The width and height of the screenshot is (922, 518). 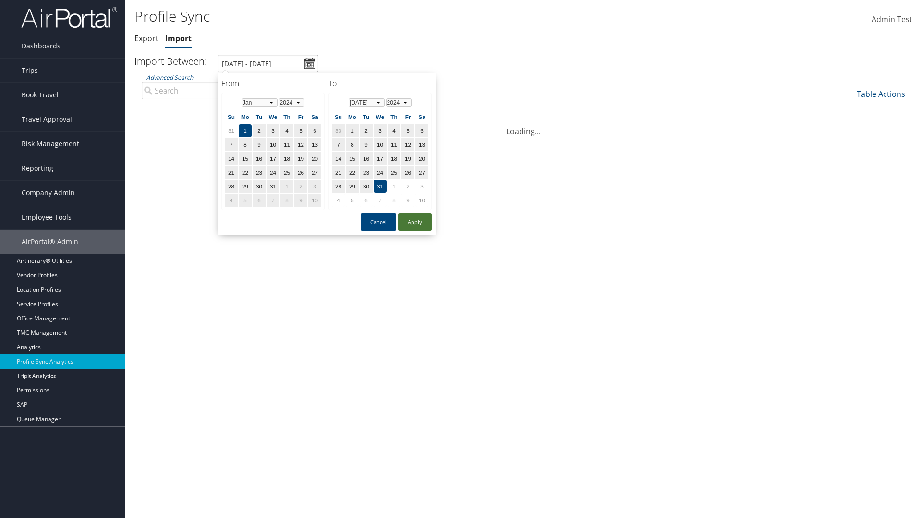 I want to click on td: 24, so click(x=380, y=172).